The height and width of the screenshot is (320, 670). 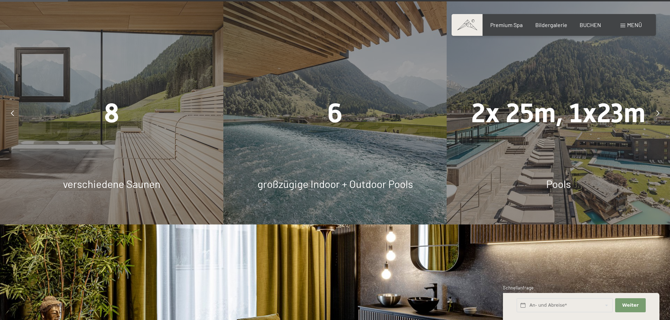 What do you see at coordinates (634, 25) in the screenshot?
I see `span: Menü` at bounding box center [634, 25].